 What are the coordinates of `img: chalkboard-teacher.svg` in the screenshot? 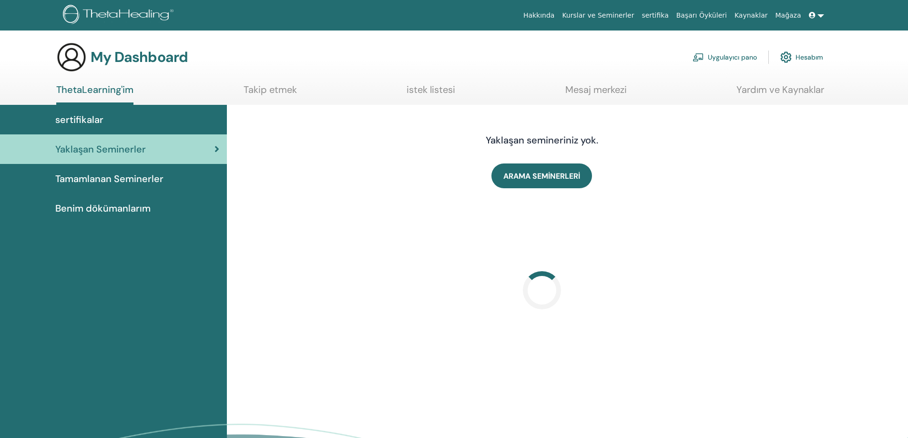 It's located at (698, 57).